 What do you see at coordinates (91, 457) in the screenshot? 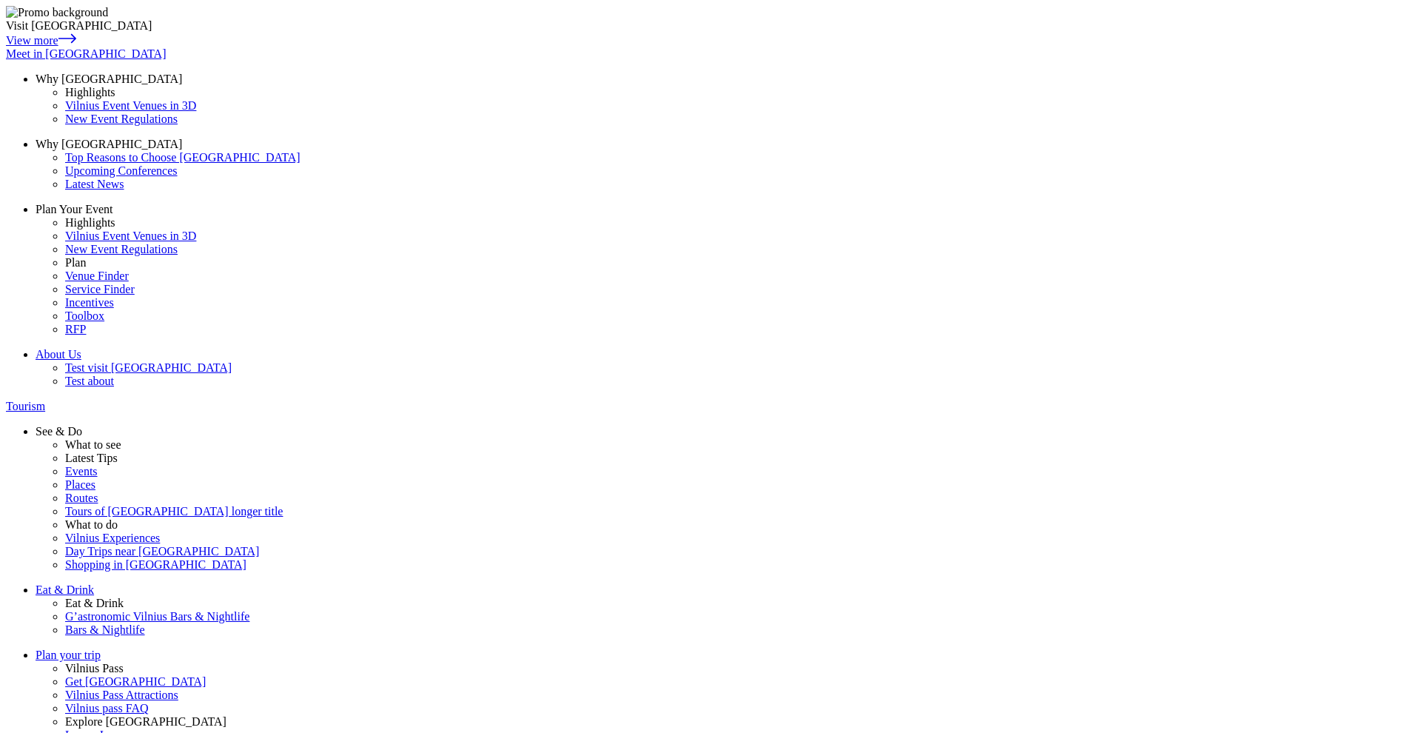
I see `span: Latest Tips` at bounding box center [91, 457].